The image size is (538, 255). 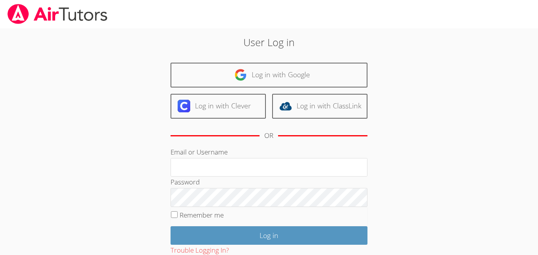 What do you see at coordinates (202, 215) in the screenshot?
I see `label: Remember me` at bounding box center [202, 215].